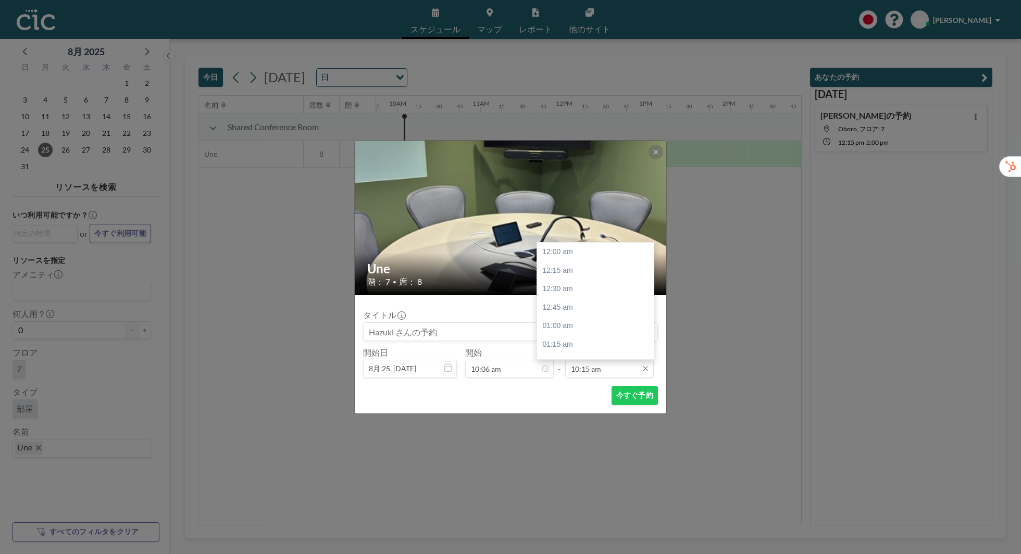 This screenshot has height=554, width=1021. Describe the element at coordinates (376, 353) in the screenshot. I see `label: 開始日` at that location.